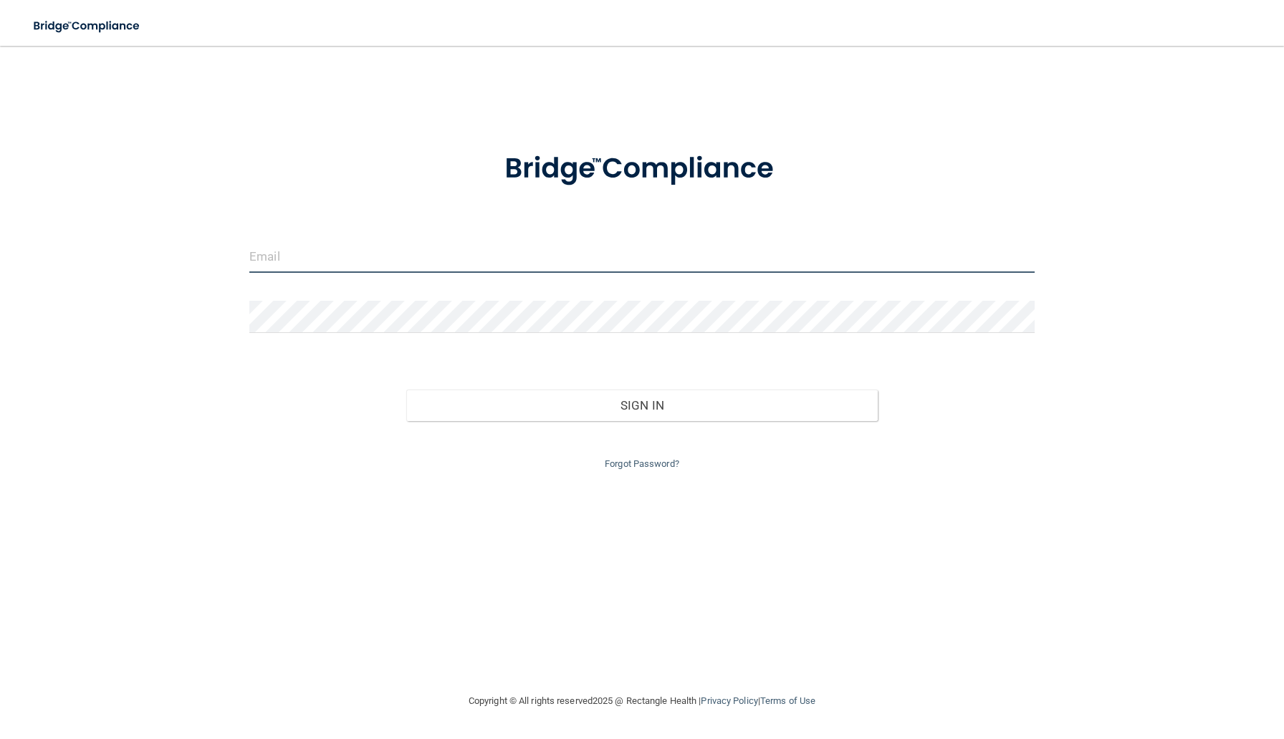  What do you see at coordinates (642, 256) in the screenshot?
I see `input: Email` at bounding box center [642, 256].